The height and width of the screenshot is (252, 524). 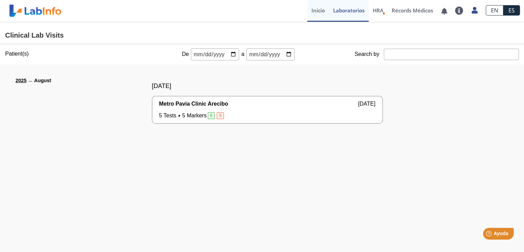 I want to click on label: Search by, so click(x=369, y=54).